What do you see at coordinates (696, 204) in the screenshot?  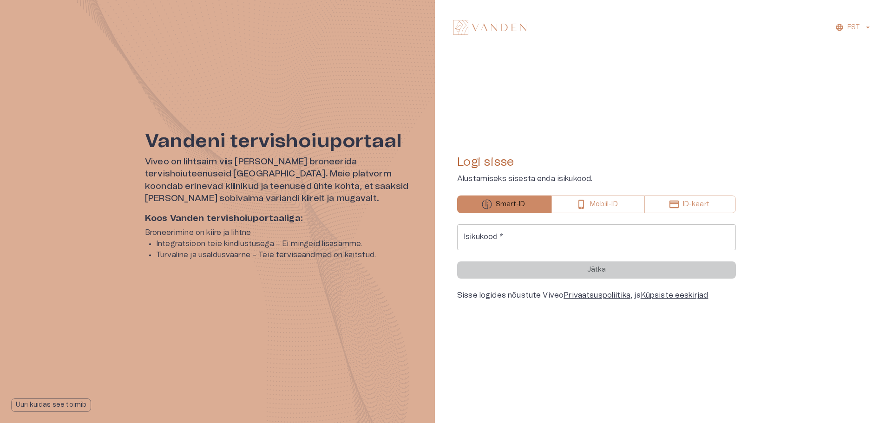 I see `p: ID-kaart` at bounding box center [696, 204].